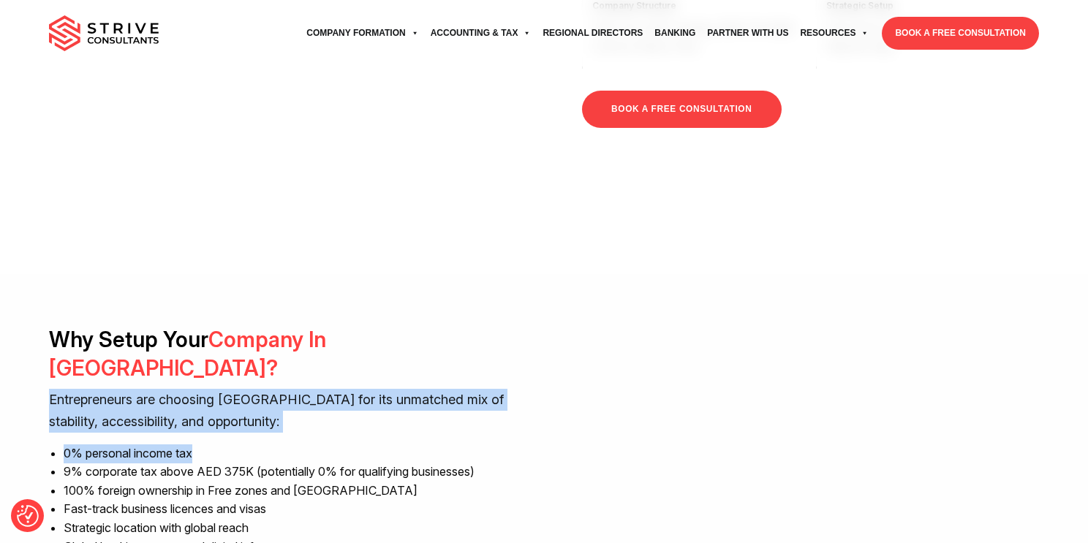  What do you see at coordinates (298, 510) in the screenshot?
I see `li: Fast-track business licences and visas` at bounding box center [298, 510].